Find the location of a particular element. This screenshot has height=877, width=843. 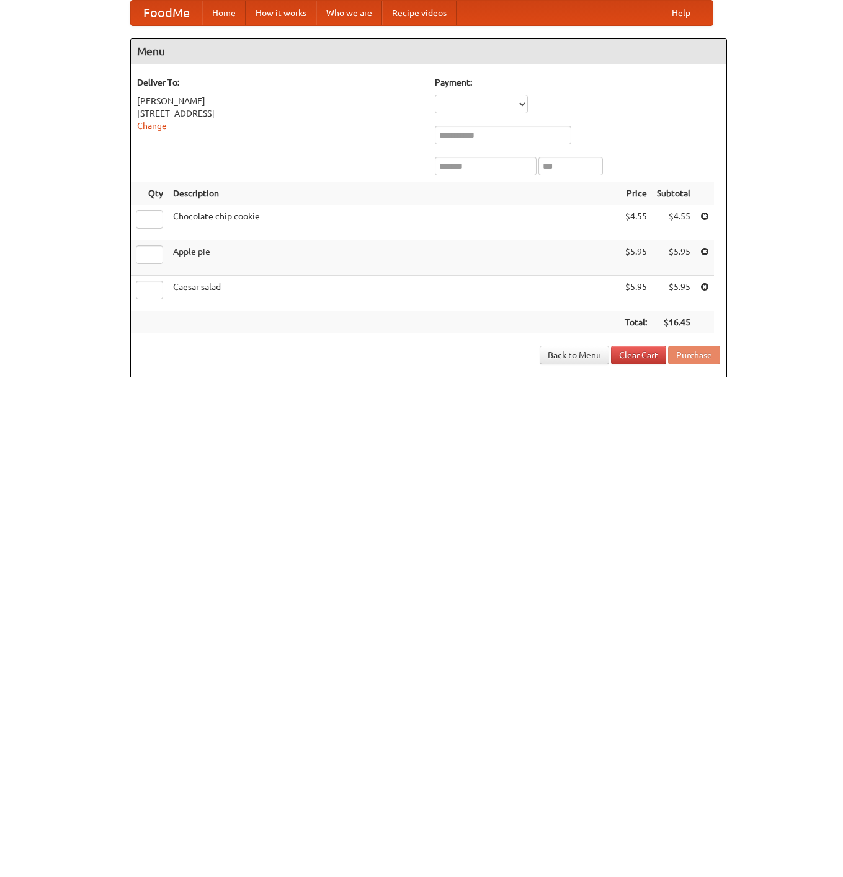

a: Back to Menu is located at coordinates (574, 355).